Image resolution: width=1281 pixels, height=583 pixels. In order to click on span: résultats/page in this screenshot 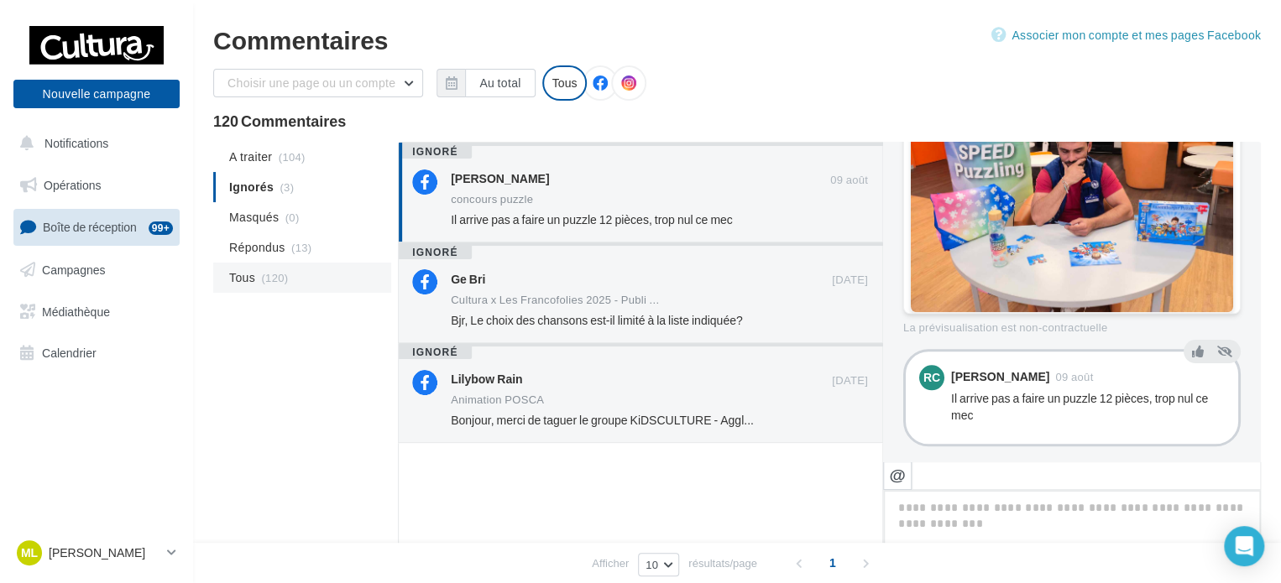, I will do `click(723, 563)`.